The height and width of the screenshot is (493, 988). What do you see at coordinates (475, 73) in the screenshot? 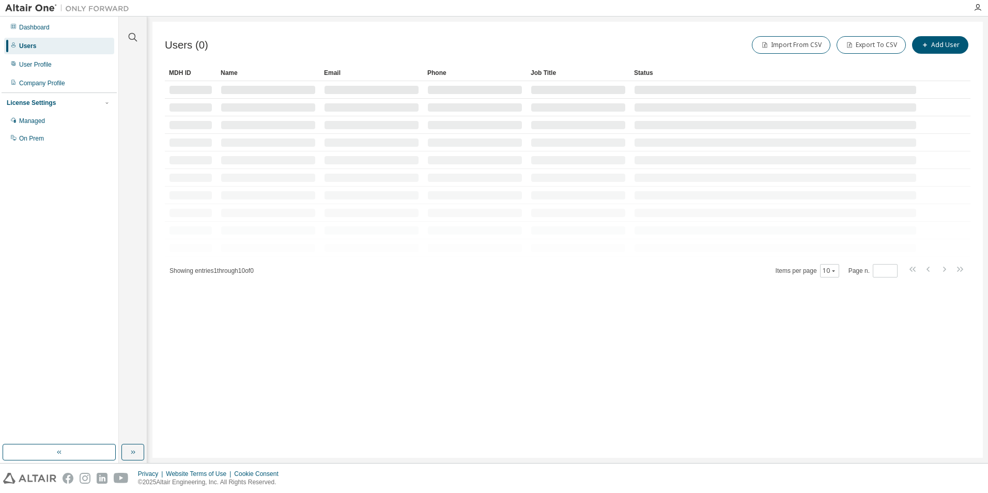
I see `div: Phone` at bounding box center [475, 73].